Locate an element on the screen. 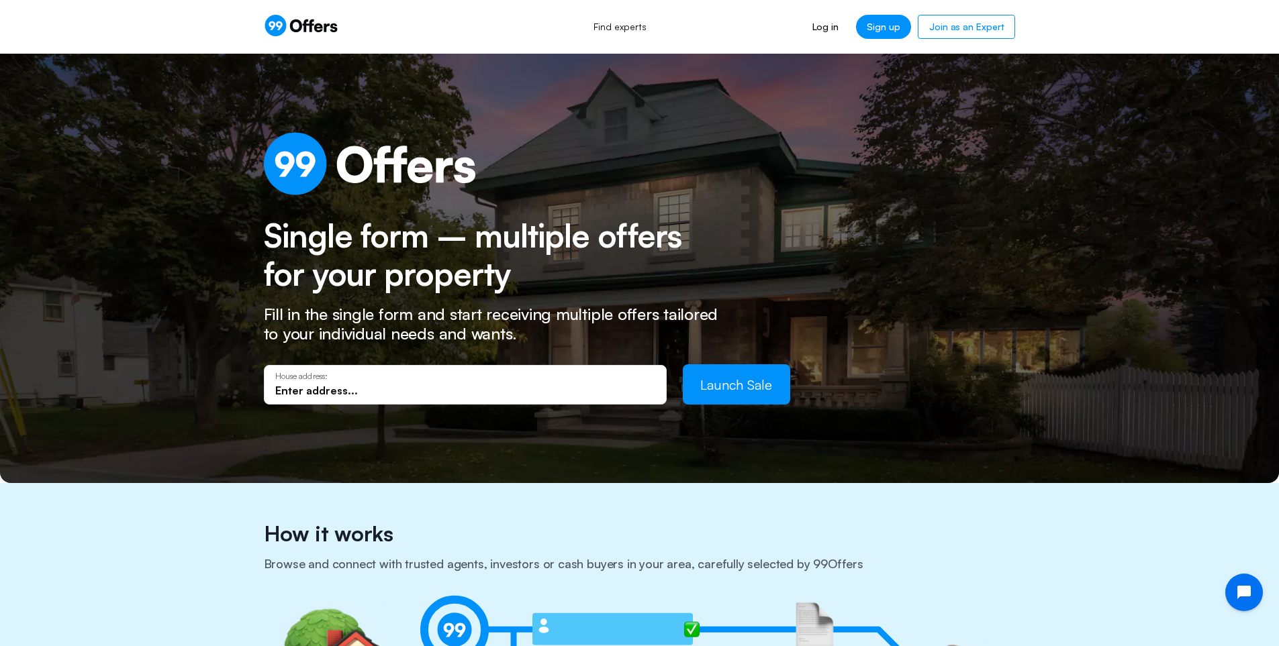 The image size is (1279, 646). h3: Browse and connect with trusted agents, investors or cash buyers in your area, carefully selected... is located at coordinates (640, 575).